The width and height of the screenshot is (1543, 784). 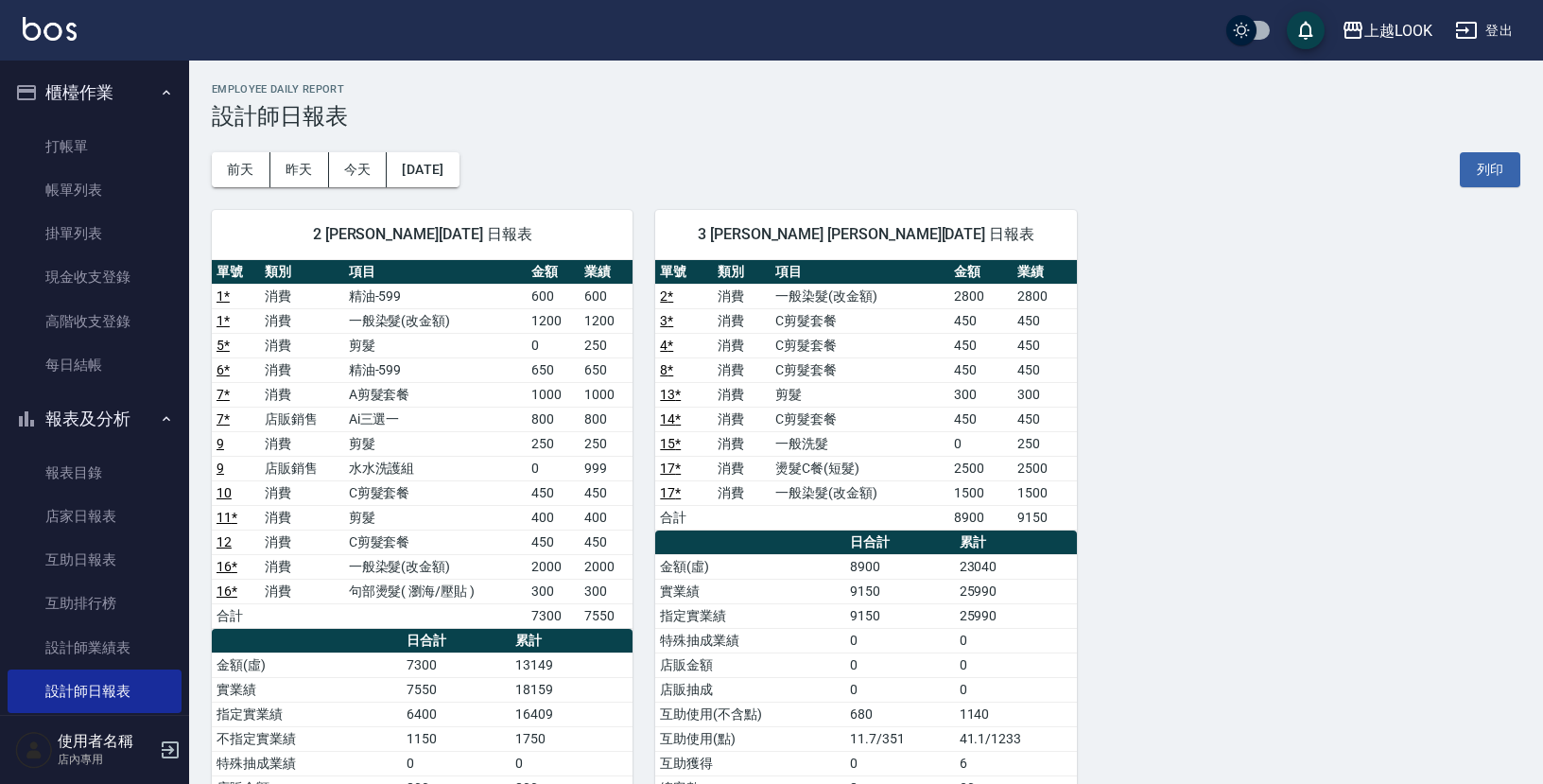 I want to click on button: 列印, so click(x=1490, y=169).